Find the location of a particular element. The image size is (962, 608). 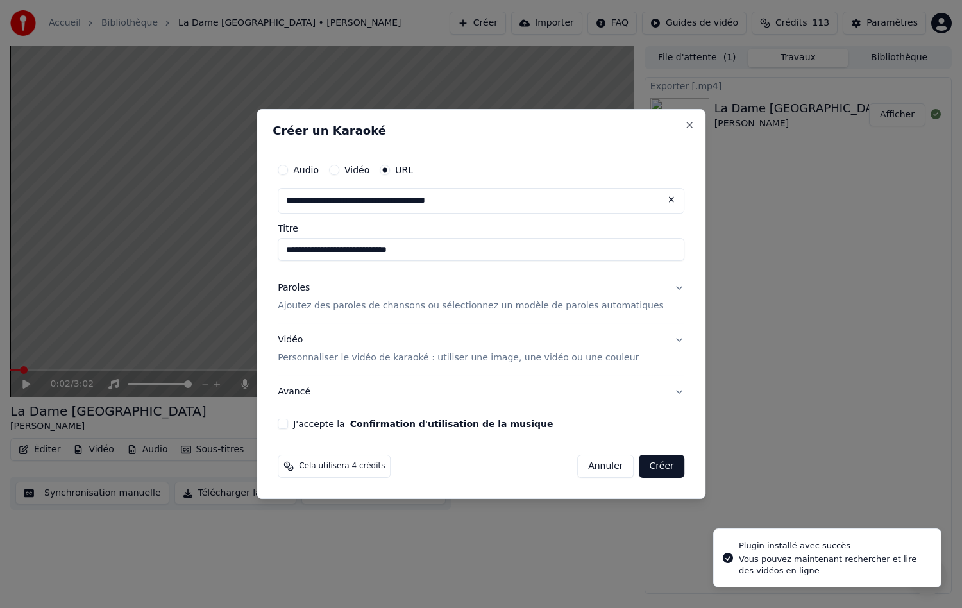

button: Créer is located at coordinates (662, 466).